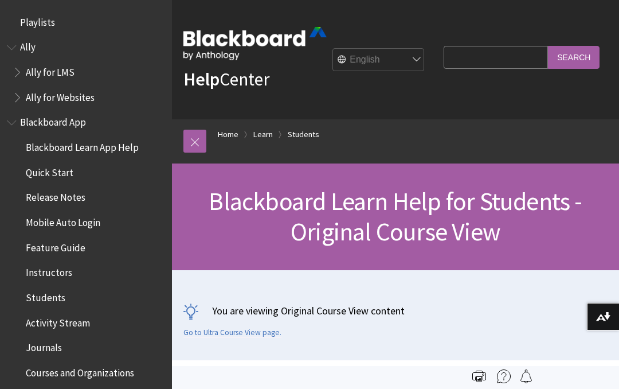 The image size is (619, 389). I want to click on select: Site Language Selector, so click(379, 60).